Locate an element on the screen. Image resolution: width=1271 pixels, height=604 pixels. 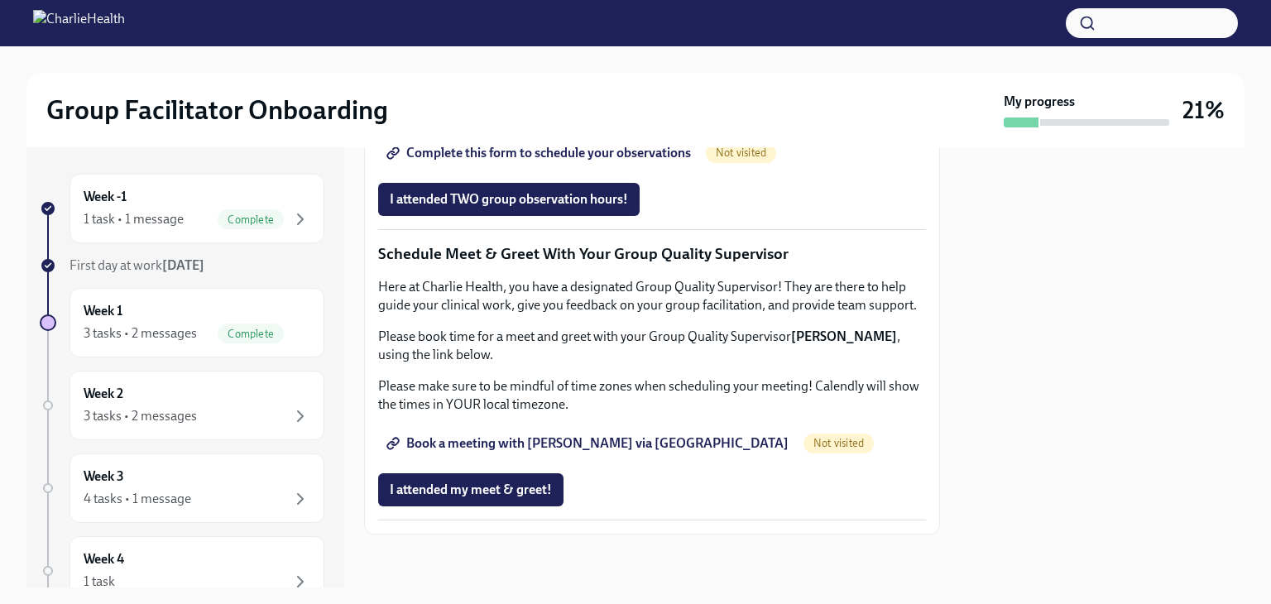
a: Week 34 tasks • 1 message is located at coordinates (182, 488).